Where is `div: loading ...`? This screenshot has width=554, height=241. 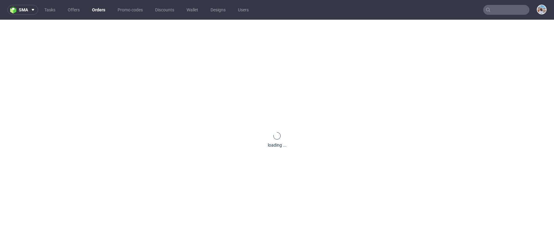
div: loading ... is located at coordinates (277, 145).